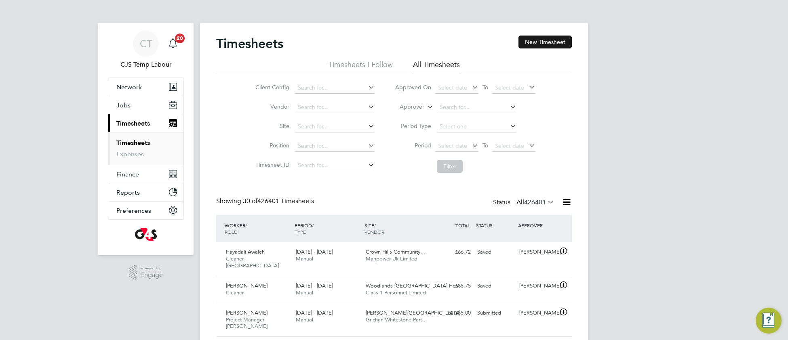 The width and height of the screenshot is (788, 340). I want to click on h2: Timesheets, so click(250, 44).